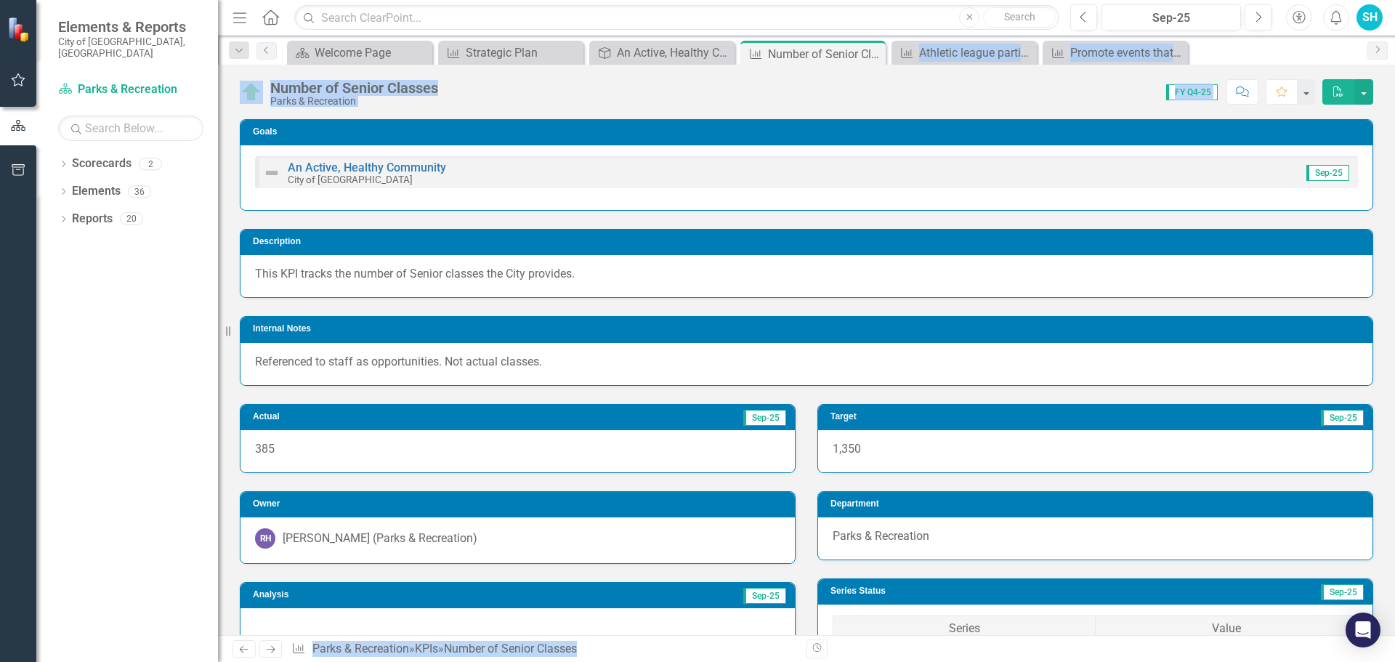  I want to click on th: Series, so click(964, 629).